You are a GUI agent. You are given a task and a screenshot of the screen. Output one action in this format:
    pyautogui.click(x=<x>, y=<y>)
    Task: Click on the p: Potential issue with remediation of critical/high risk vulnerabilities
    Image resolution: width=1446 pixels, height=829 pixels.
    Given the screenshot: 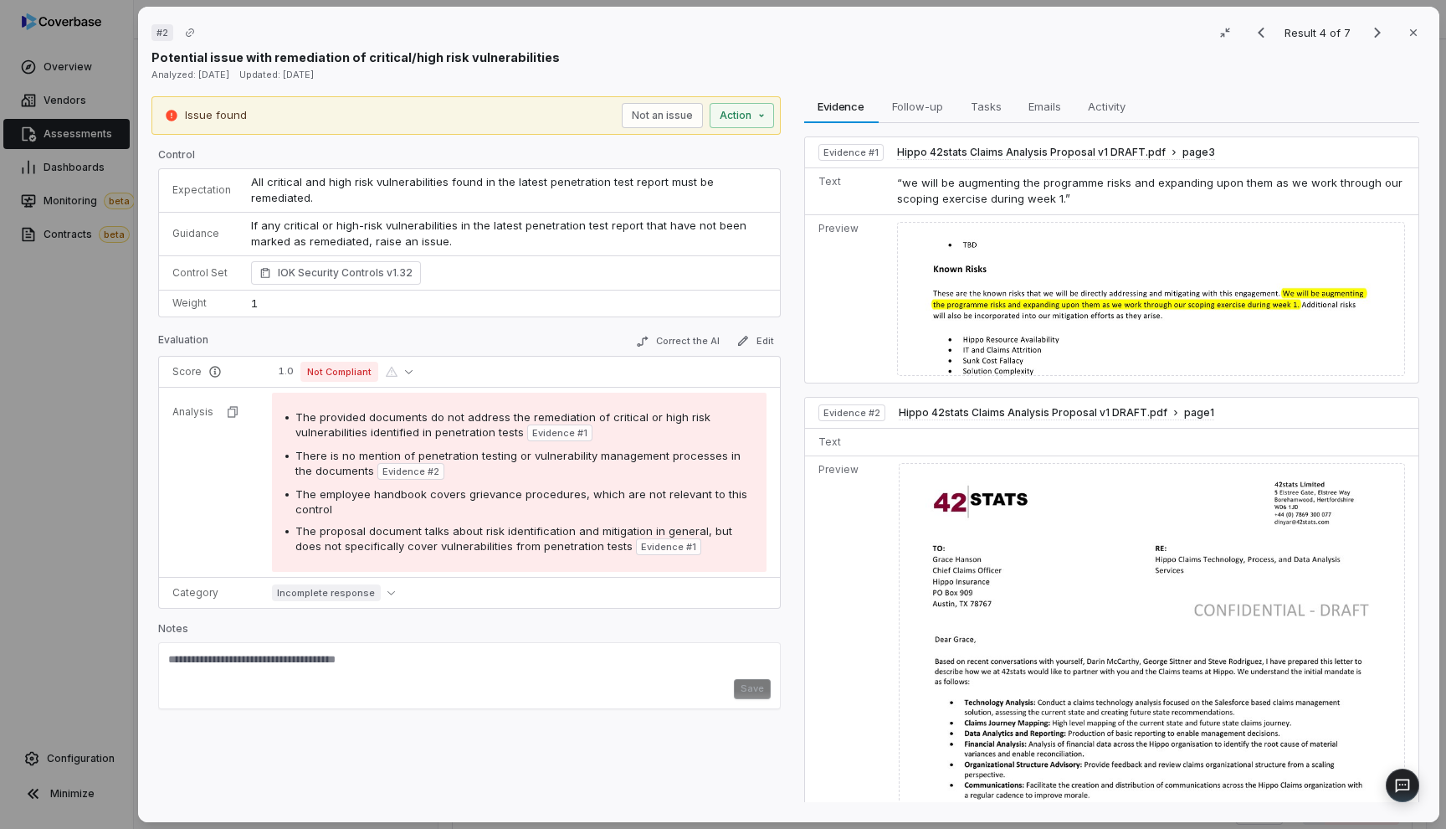 What is the action you would take?
    pyautogui.click(x=356, y=57)
    